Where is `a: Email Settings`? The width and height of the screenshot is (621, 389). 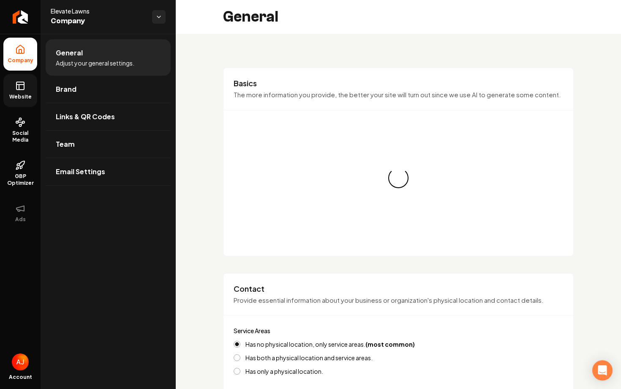
a: Email Settings is located at coordinates (108, 172).